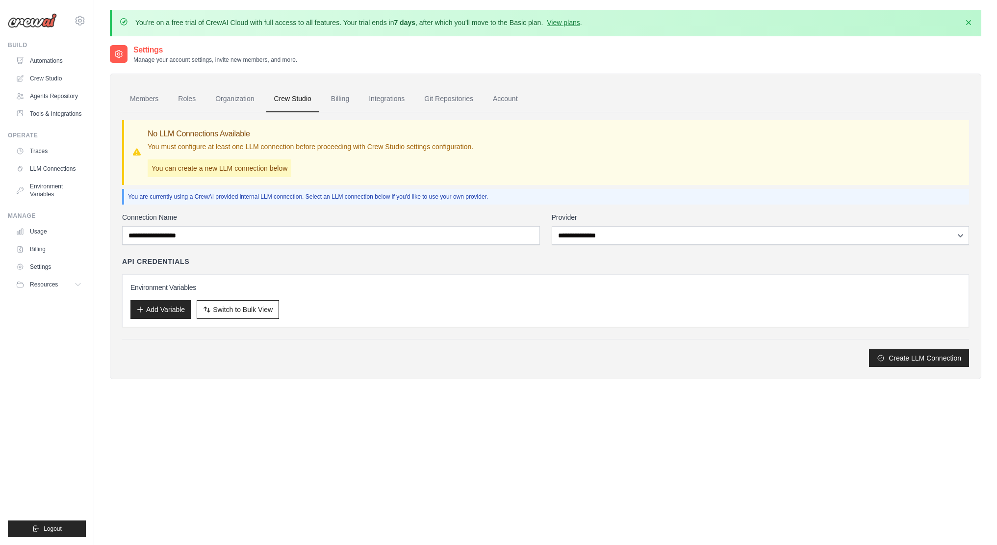 Image resolution: width=997 pixels, height=545 pixels. Describe the element at coordinates (47, 216) in the screenshot. I see `div: Manage` at that location.